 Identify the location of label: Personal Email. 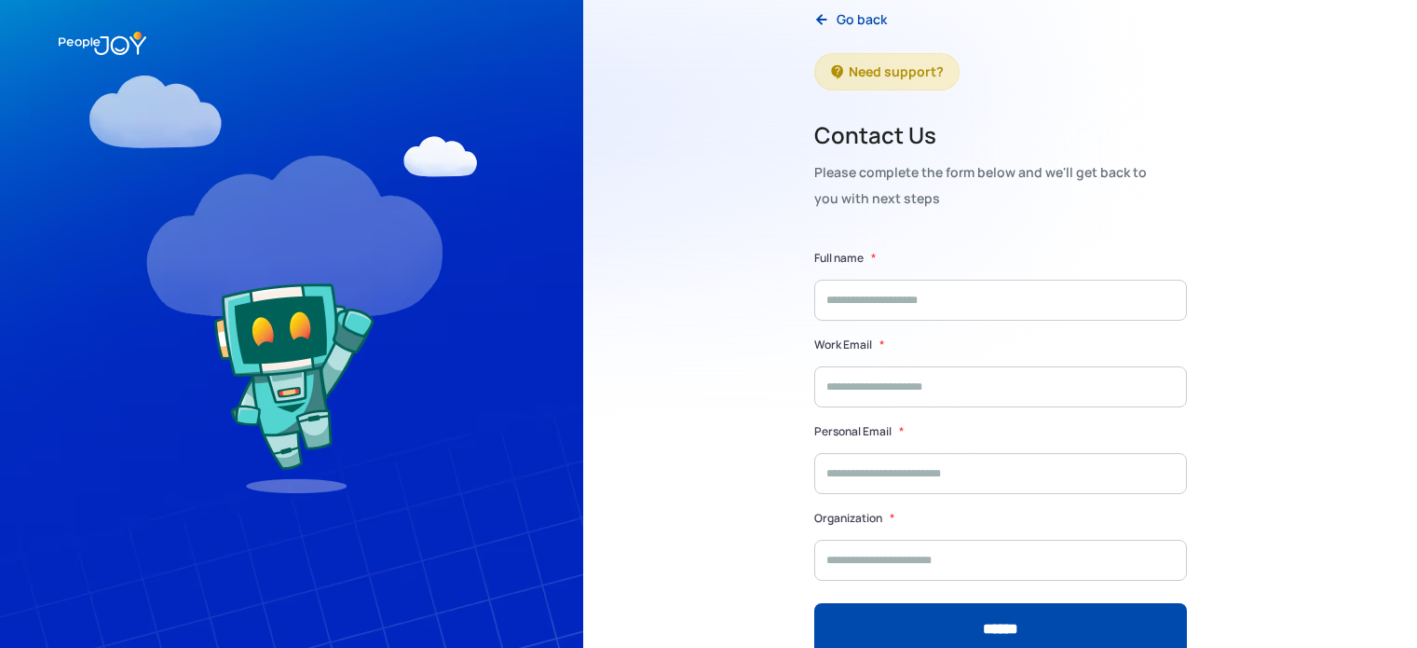
(853, 431).